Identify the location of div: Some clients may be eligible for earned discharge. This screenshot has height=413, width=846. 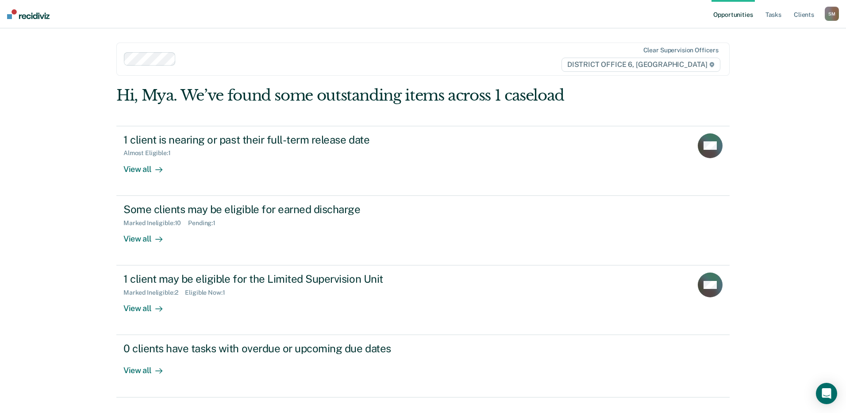
(279, 209).